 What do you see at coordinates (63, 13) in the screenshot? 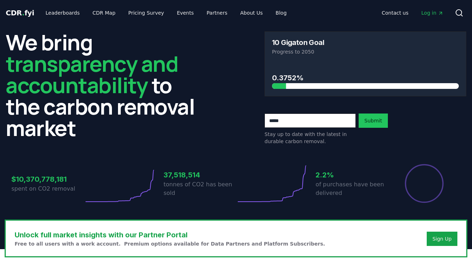
I see `a: Leaderboards` at bounding box center [63, 13].